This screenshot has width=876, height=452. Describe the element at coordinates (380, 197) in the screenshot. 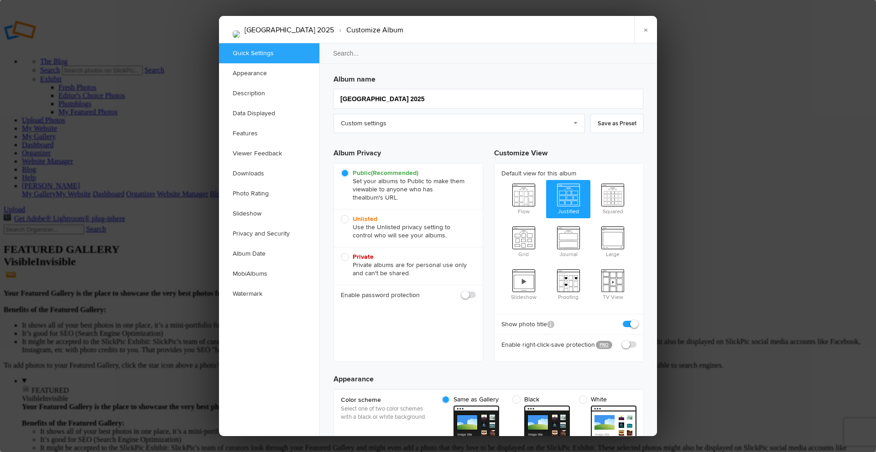

I see `span: album's URL.` at that location.